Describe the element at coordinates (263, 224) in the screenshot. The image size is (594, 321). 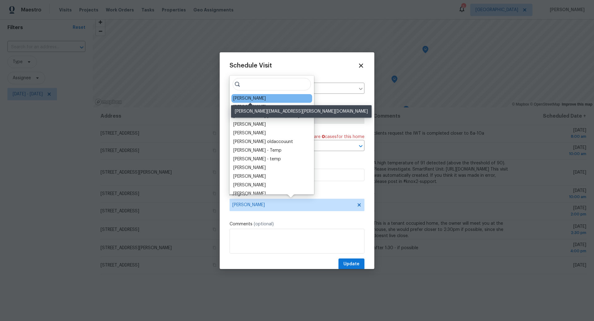
I see `span: (optional)` at that location.